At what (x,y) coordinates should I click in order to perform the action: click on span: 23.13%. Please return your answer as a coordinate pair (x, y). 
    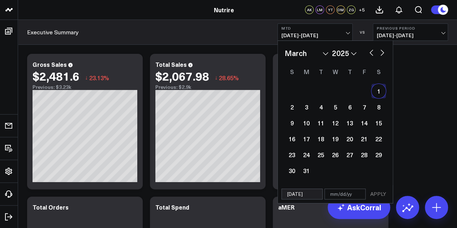
    Looking at the image, I should click on (99, 78).